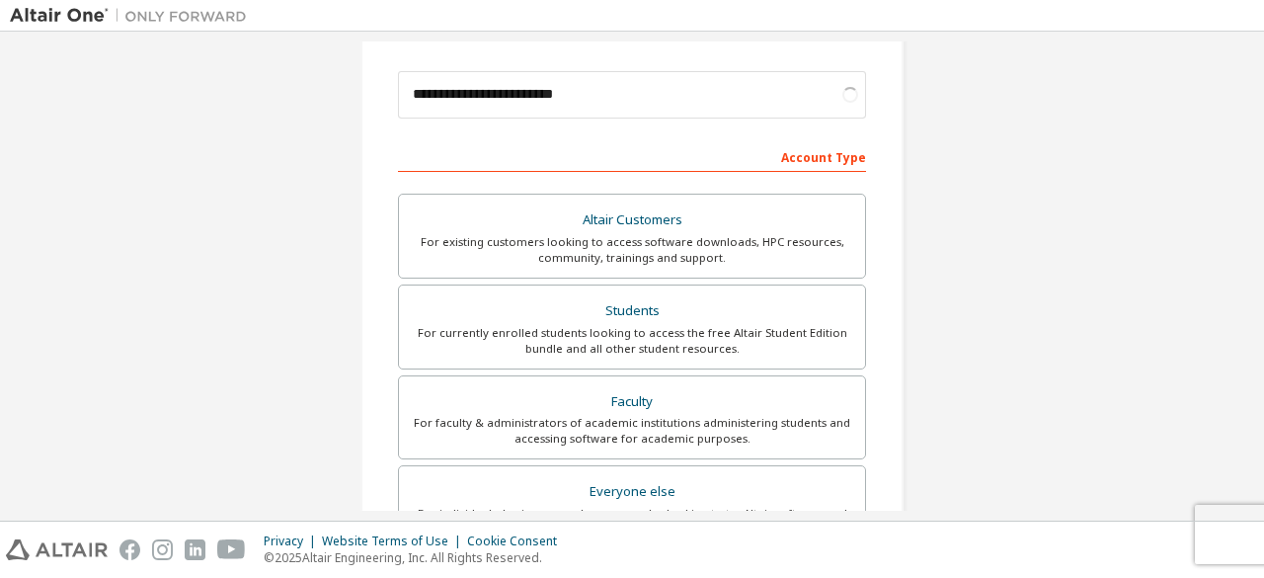  Describe the element at coordinates (632, 341) in the screenshot. I see `div: For currently enrolled students looking to access the free Altair Student Edition bundle and all ...` at that location.